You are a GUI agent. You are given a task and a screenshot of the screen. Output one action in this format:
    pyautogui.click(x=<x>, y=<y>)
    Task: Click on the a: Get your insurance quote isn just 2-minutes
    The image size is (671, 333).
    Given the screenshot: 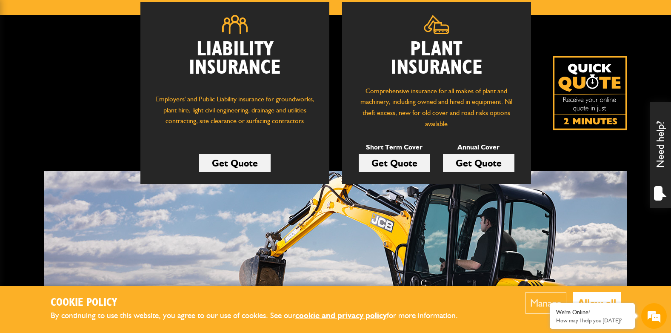 What is the action you would take?
    pyautogui.click(x=590, y=93)
    